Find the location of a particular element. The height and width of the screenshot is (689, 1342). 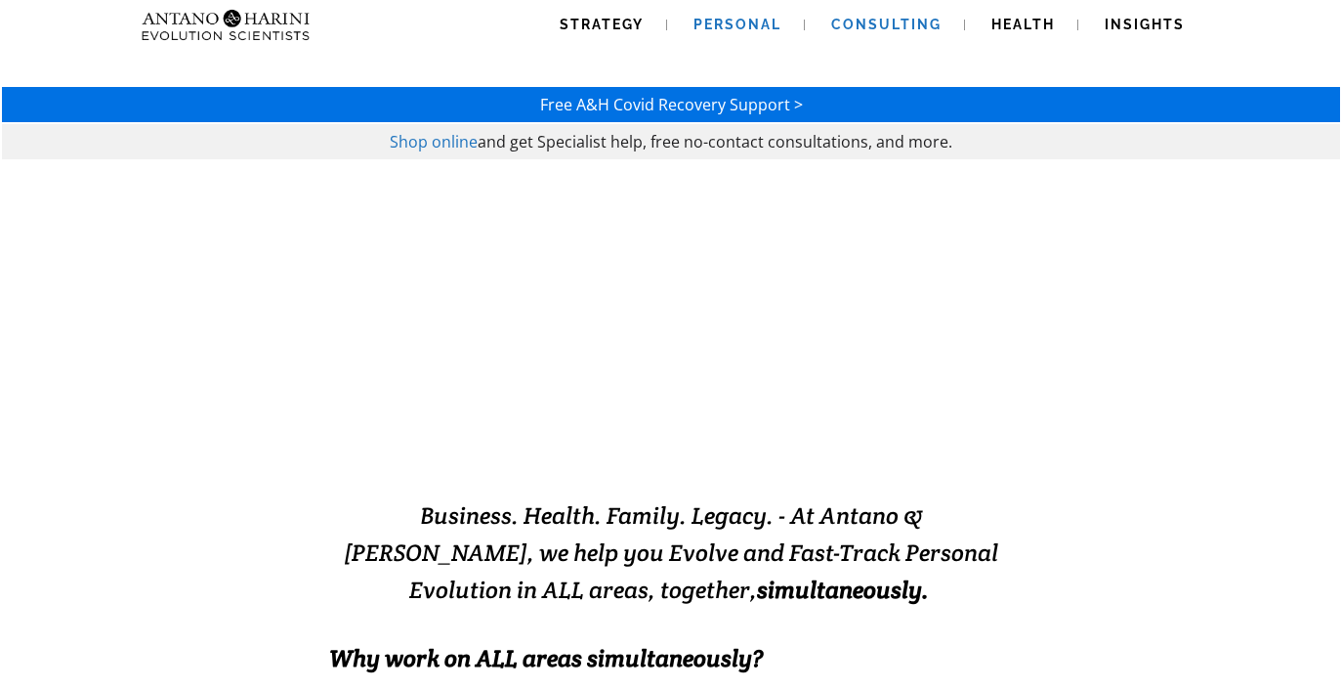

span: Strategy is located at coordinates (602, 24).